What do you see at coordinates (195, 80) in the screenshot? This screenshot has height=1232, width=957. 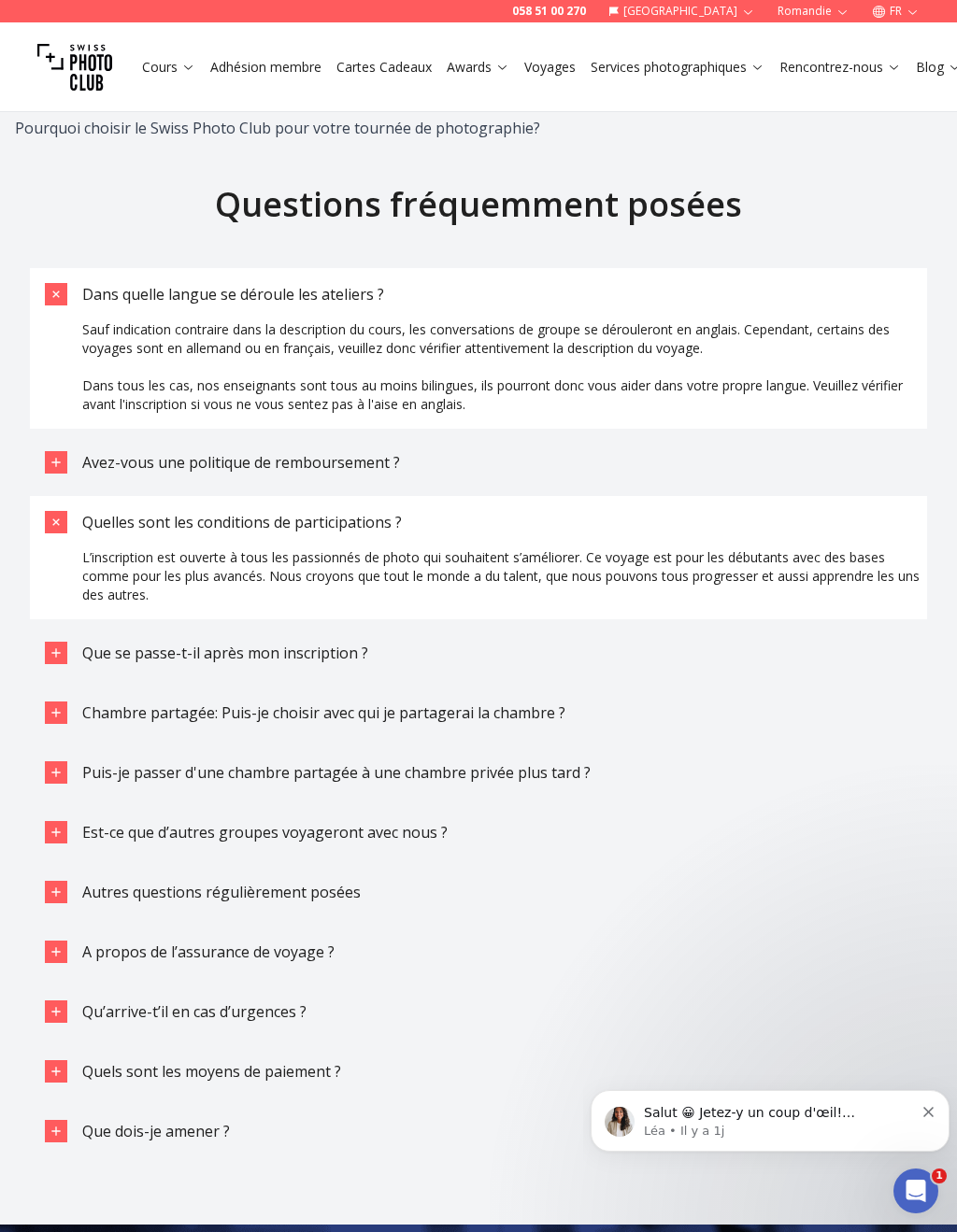 I see `p: Message from Léa, sent Il y a 1j` at bounding box center [195, 80].